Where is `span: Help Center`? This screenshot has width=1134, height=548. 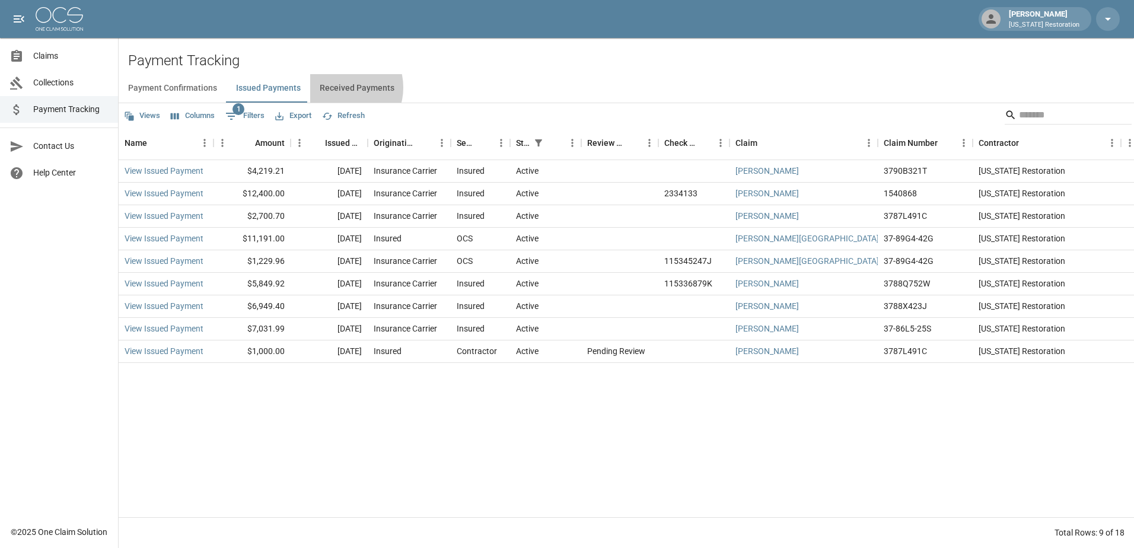
span: Help Center is located at coordinates (71, 173).